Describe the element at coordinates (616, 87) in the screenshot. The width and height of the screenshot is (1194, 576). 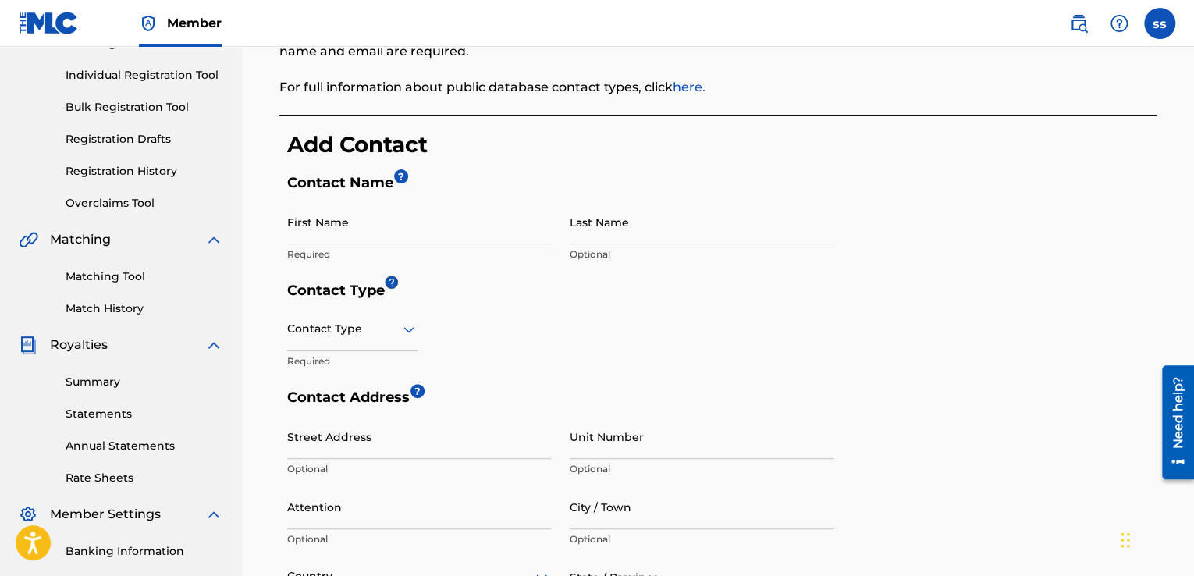
I see `p: For full information about public database contact types, click` at that location.